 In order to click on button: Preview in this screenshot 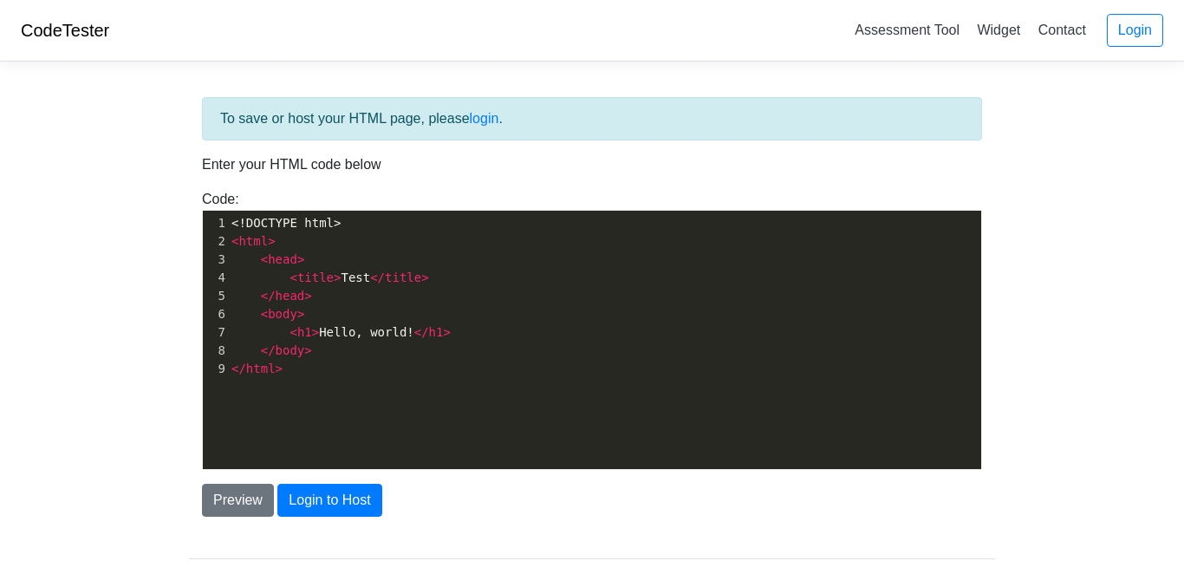, I will do `click(238, 500)`.